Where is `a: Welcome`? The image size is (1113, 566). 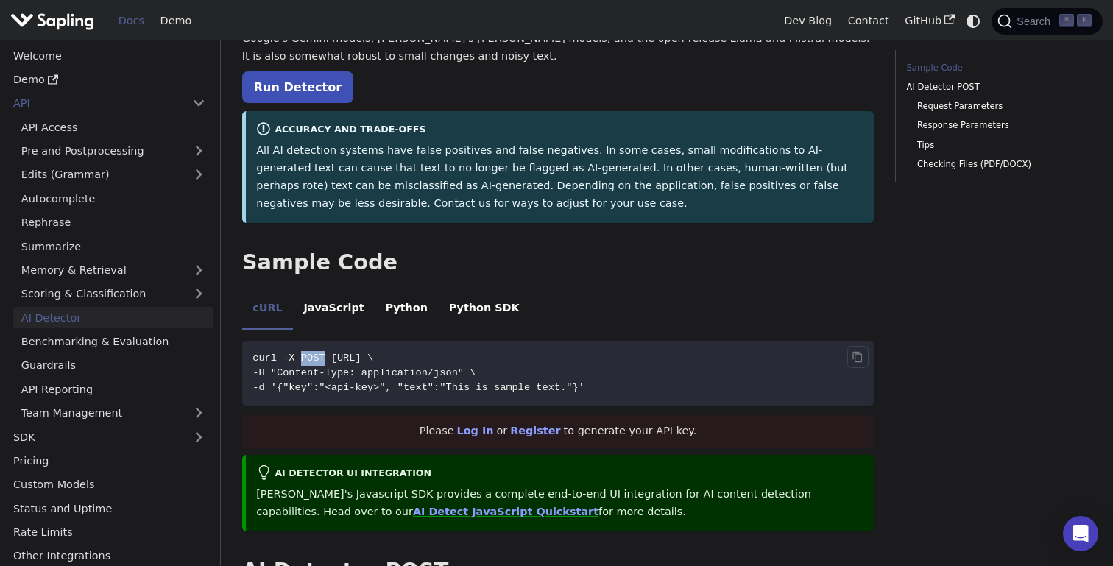 a: Welcome is located at coordinates (109, 55).